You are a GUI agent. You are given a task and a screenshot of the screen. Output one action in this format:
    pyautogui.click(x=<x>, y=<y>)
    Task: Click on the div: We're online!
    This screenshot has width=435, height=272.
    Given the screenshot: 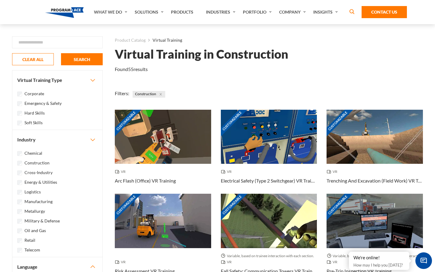 What is the action you would take?
    pyautogui.click(x=379, y=258)
    